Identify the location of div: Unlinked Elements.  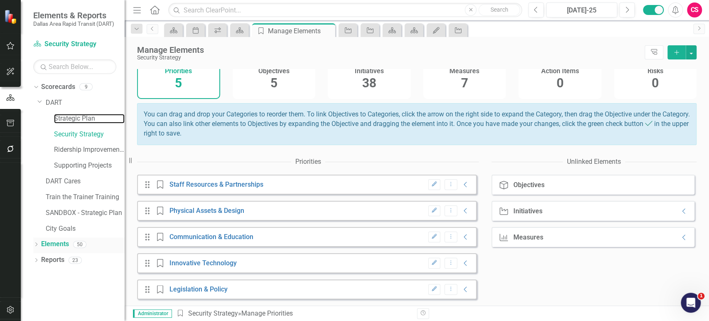
(594, 162).